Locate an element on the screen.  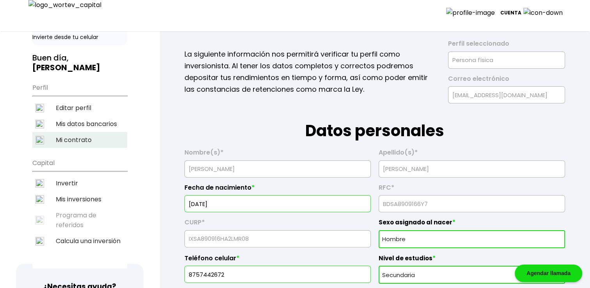
p: Cuenta is located at coordinates (511, 13).